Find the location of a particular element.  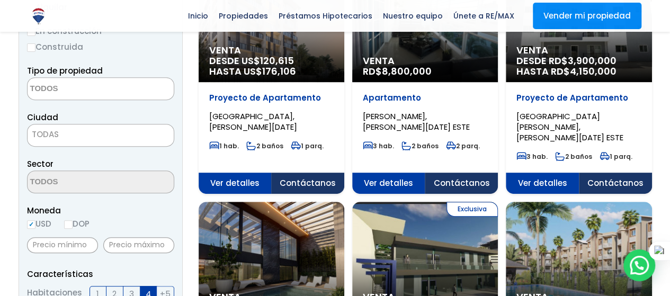

a: Vender mi propiedad is located at coordinates (587, 16).